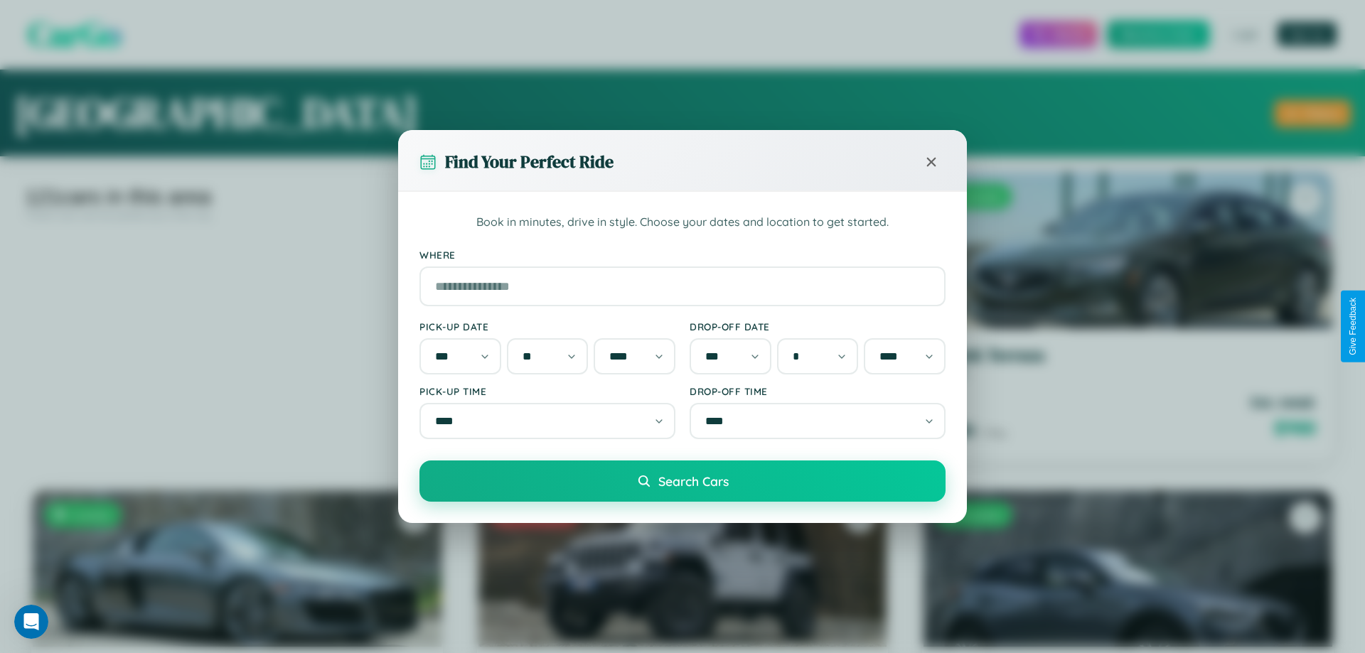 The width and height of the screenshot is (1365, 653). Describe the element at coordinates (683, 223) in the screenshot. I see `p: Book in minutes, drive in style. Choose your dates and location to get started.` at that location.